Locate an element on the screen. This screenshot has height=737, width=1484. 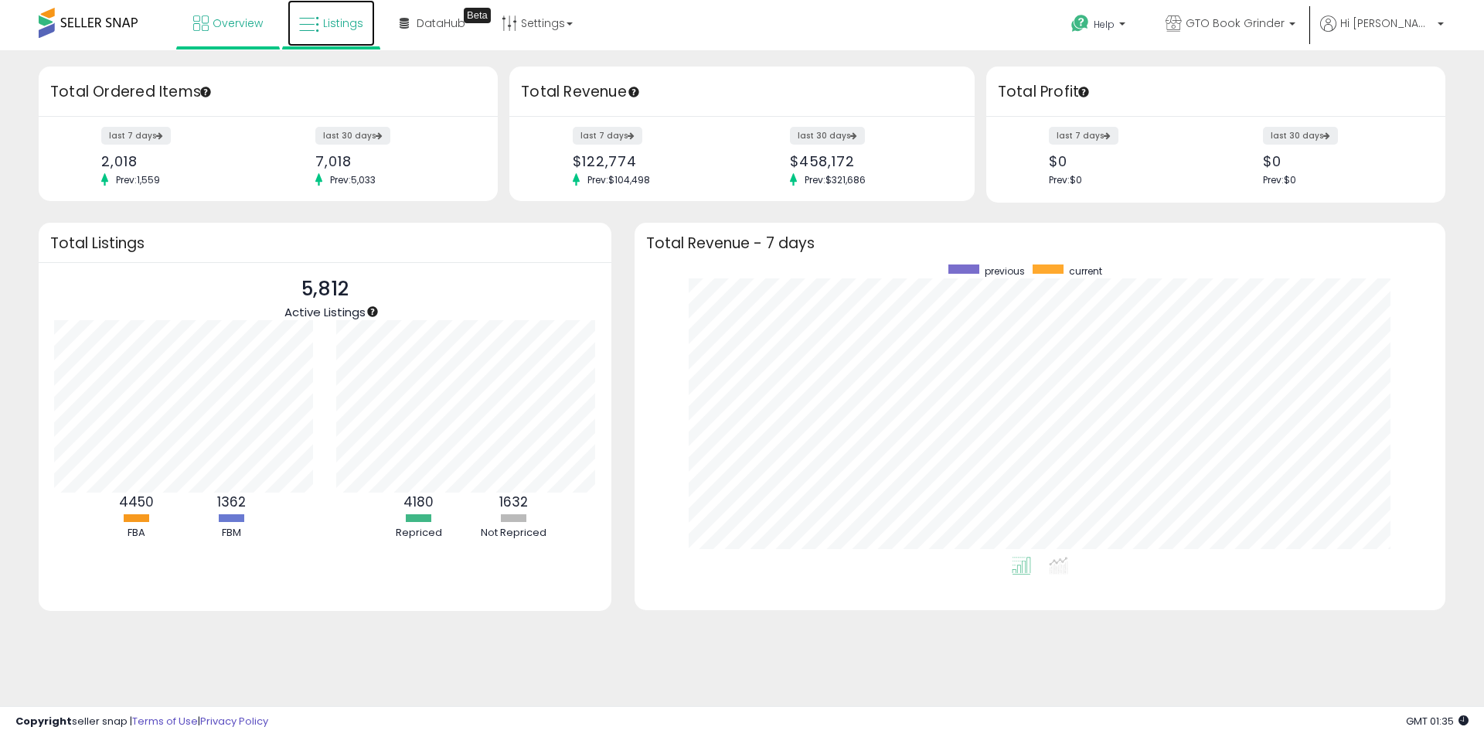
span: DataHub is located at coordinates (441, 23).